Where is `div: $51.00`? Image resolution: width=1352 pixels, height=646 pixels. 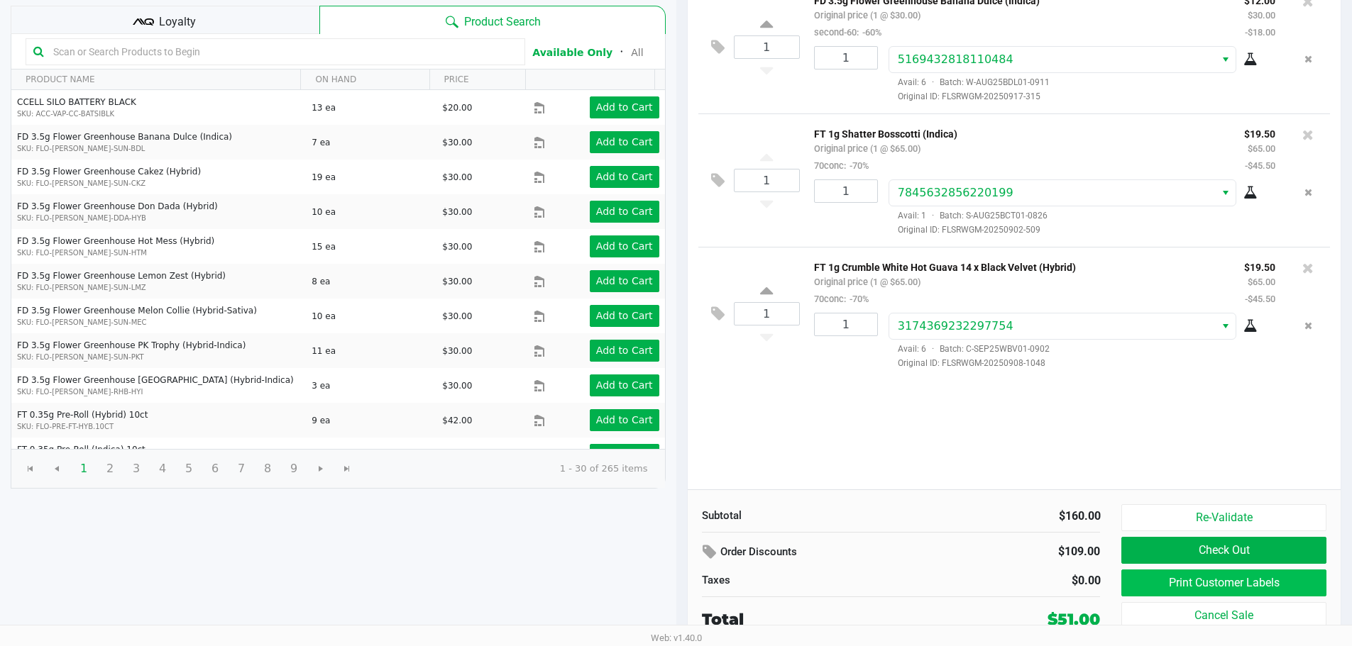
div: $51.00 is located at coordinates (1074, 619).